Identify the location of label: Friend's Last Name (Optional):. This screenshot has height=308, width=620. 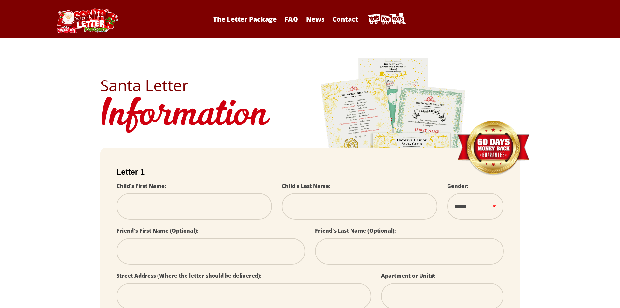
(355, 230).